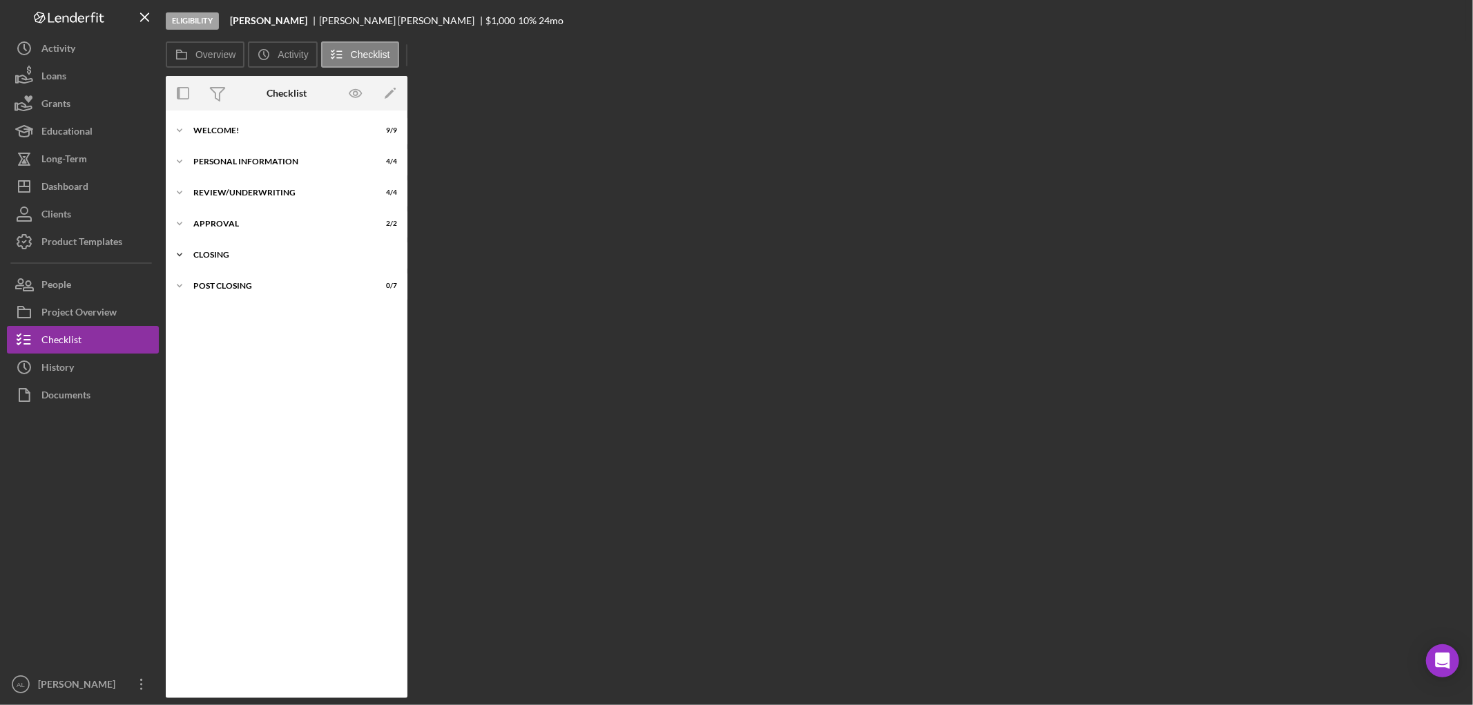 This screenshot has height=705, width=1473. What do you see at coordinates (551, 21) in the screenshot?
I see `div: 24 mo` at bounding box center [551, 21].